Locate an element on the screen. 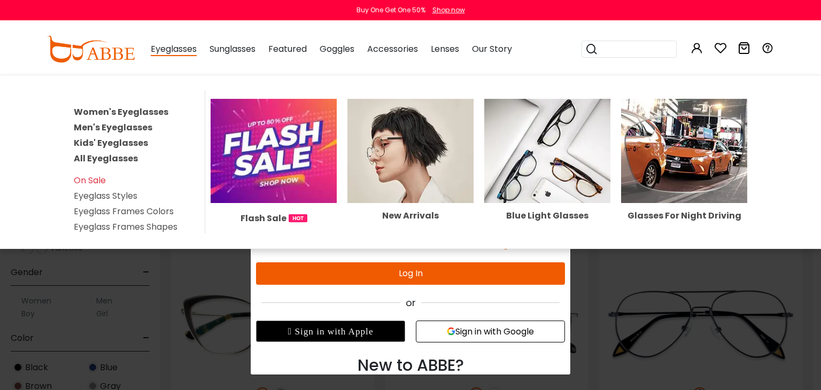  div: Password is located at coordinates (160, 106).